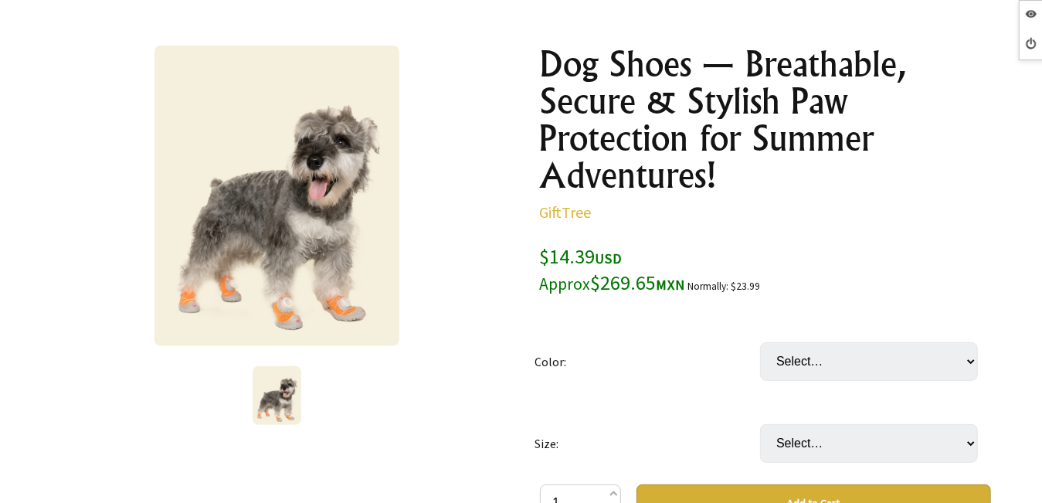 This screenshot has width=1042, height=503. Describe the element at coordinates (609, 258) in the screenshot. I see `span: USD` at that location.